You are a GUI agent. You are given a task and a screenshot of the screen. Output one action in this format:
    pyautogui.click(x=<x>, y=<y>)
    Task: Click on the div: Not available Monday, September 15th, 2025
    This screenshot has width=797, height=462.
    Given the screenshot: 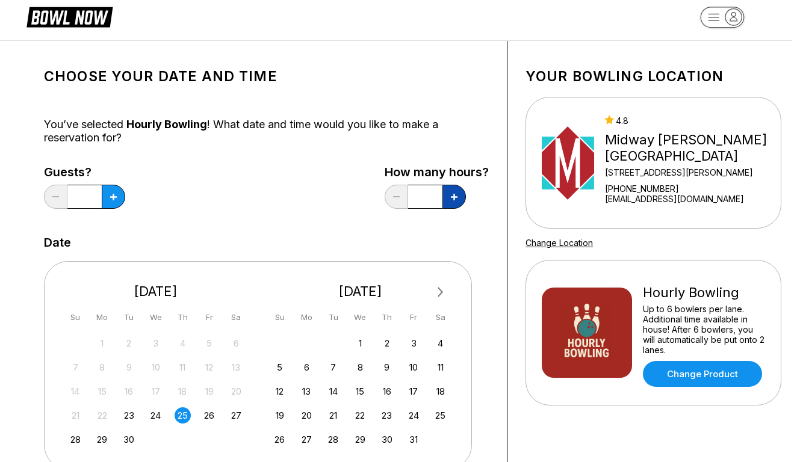 What is the action you would take?
    pyautogui.click(x=102, y=391)
    